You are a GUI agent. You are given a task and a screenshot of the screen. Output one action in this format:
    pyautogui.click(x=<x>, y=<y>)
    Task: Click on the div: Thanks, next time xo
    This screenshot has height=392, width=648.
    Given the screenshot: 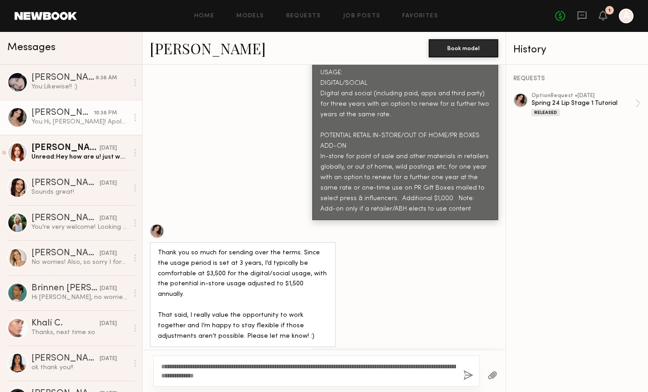 What is the action you would take?
    pyautogui.click(x=80, y=332)
    